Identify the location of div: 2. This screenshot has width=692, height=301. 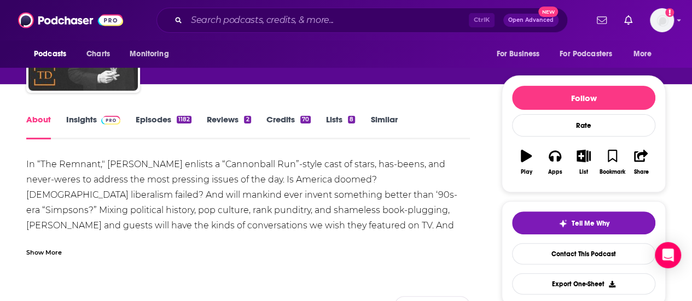
(247, 120).